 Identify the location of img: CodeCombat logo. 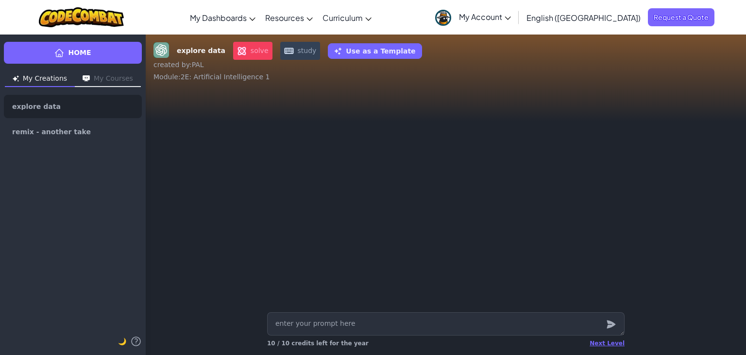
(81, 17).